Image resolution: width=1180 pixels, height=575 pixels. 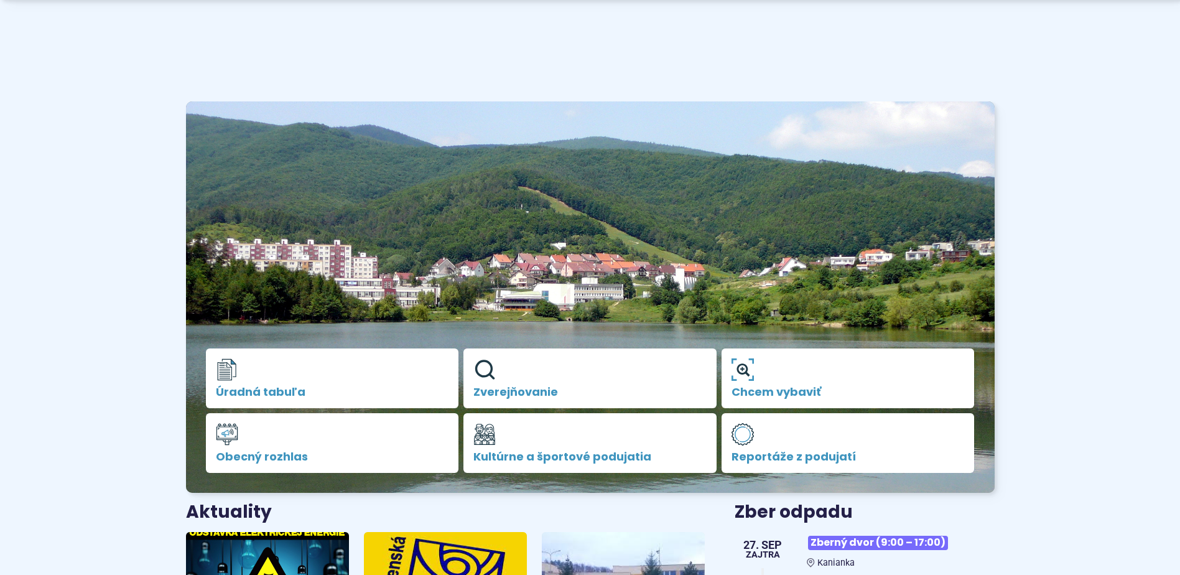 I want to click on a: Chcem vybaviť, so click(x=848, y=378).